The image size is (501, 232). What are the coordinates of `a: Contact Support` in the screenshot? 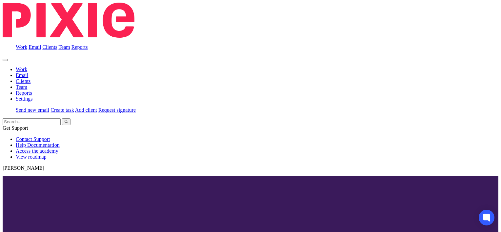 It's located at (33, 139).